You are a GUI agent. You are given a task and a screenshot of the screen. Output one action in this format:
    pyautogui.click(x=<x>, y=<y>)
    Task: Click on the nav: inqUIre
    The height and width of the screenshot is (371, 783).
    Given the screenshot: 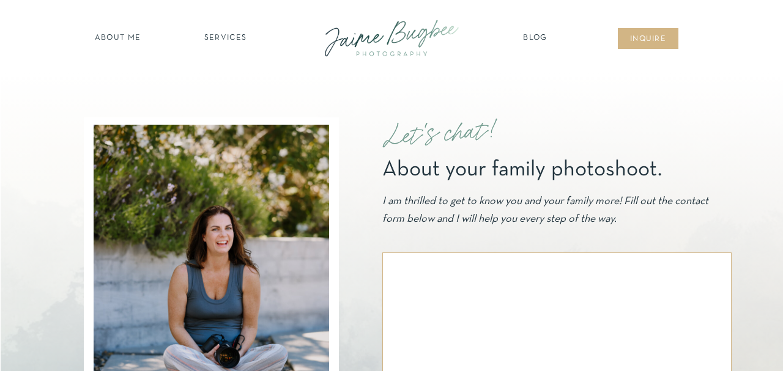 What is the action you would take?
    pyautogui.click(x=648, y=40)
    